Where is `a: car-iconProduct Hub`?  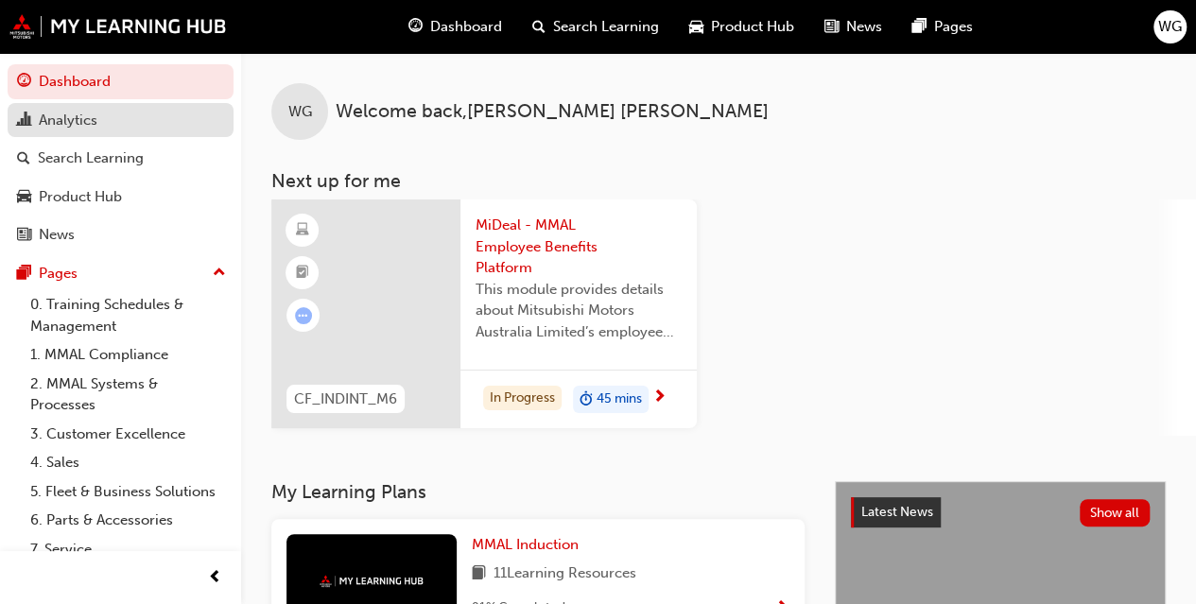
a: car-iconProduct Hub is located at coordinates (742, 26).